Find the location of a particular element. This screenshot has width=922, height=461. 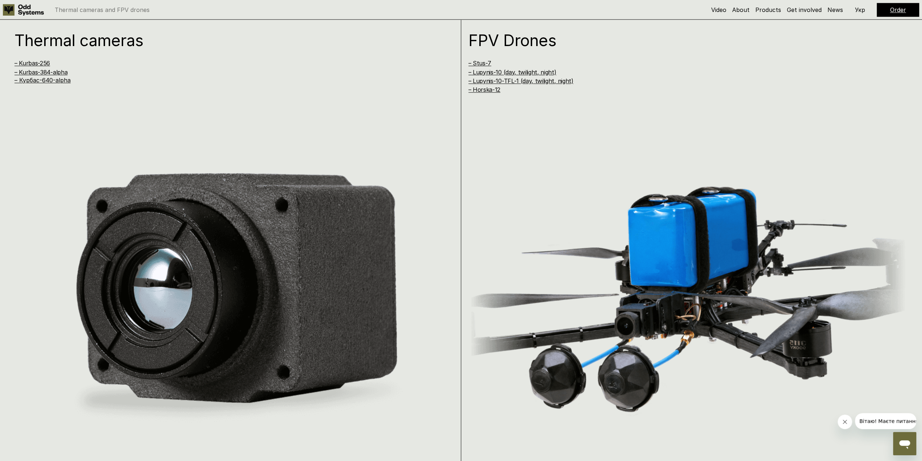

a: – Horska-12 is located at coordinates (485, 90).